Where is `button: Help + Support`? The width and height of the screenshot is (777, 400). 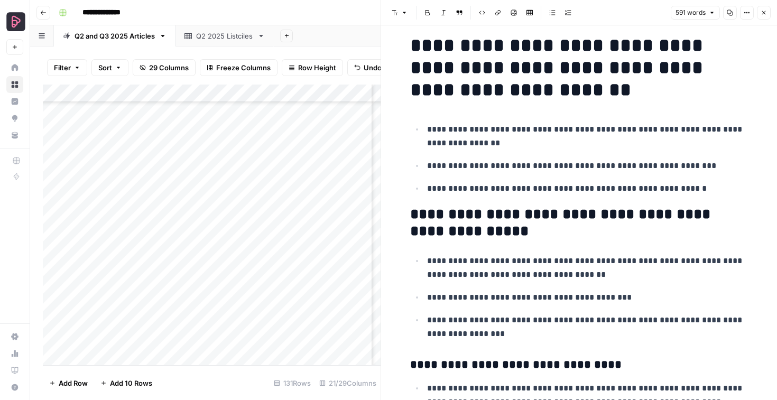
button: Help + Support is located at coordinates (15, 387).